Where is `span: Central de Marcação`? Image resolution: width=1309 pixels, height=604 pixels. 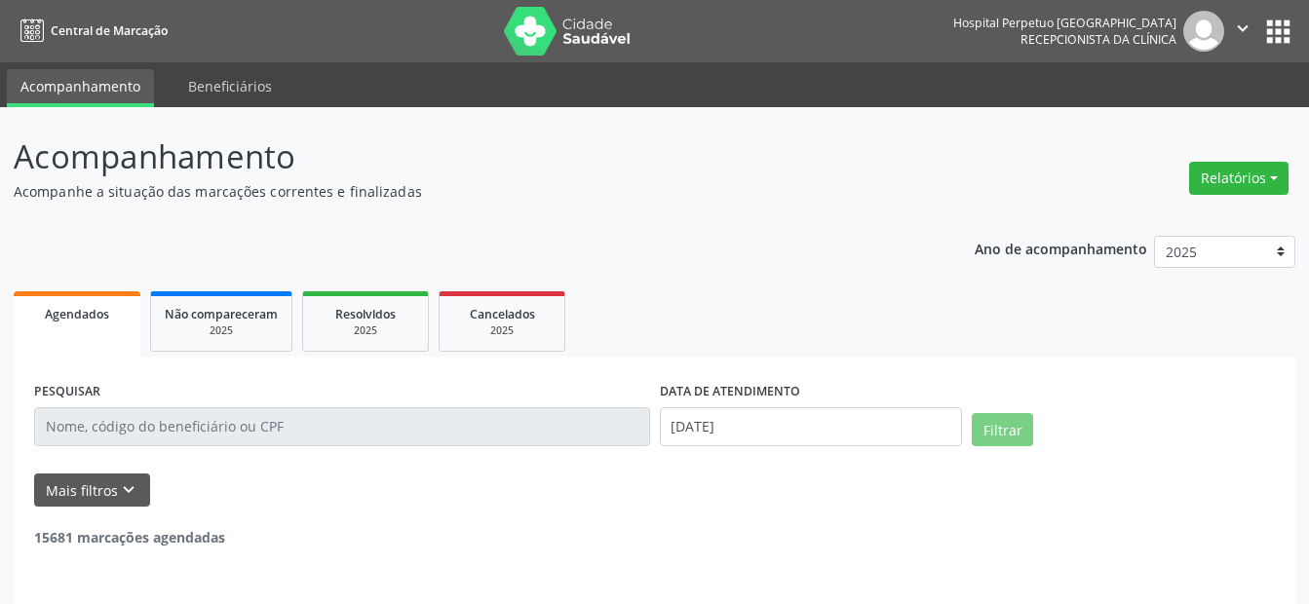
span: Central de Marcação is located at coordinates (109, 30).